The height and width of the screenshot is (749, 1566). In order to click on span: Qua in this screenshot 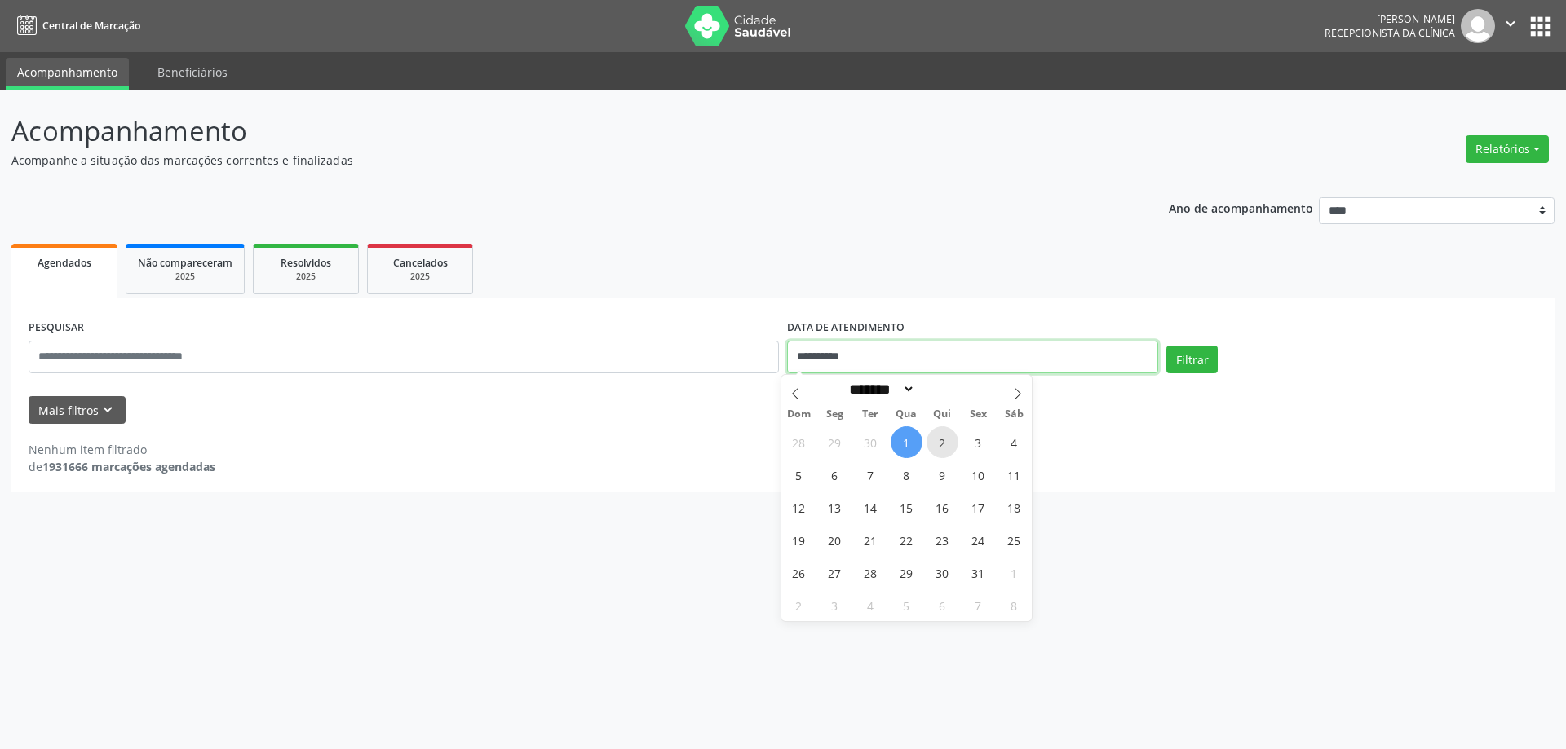, I will do `click(906, 414)`.